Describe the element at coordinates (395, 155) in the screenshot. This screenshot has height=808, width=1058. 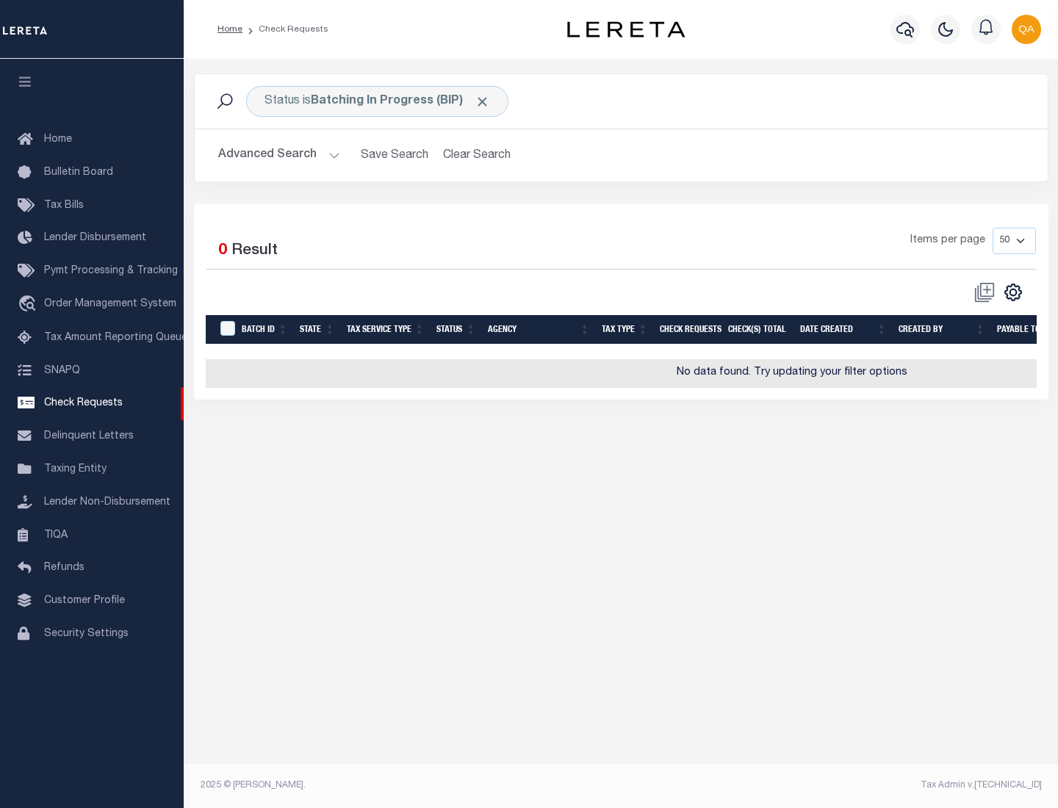
I see `button: Save Search` at that location.